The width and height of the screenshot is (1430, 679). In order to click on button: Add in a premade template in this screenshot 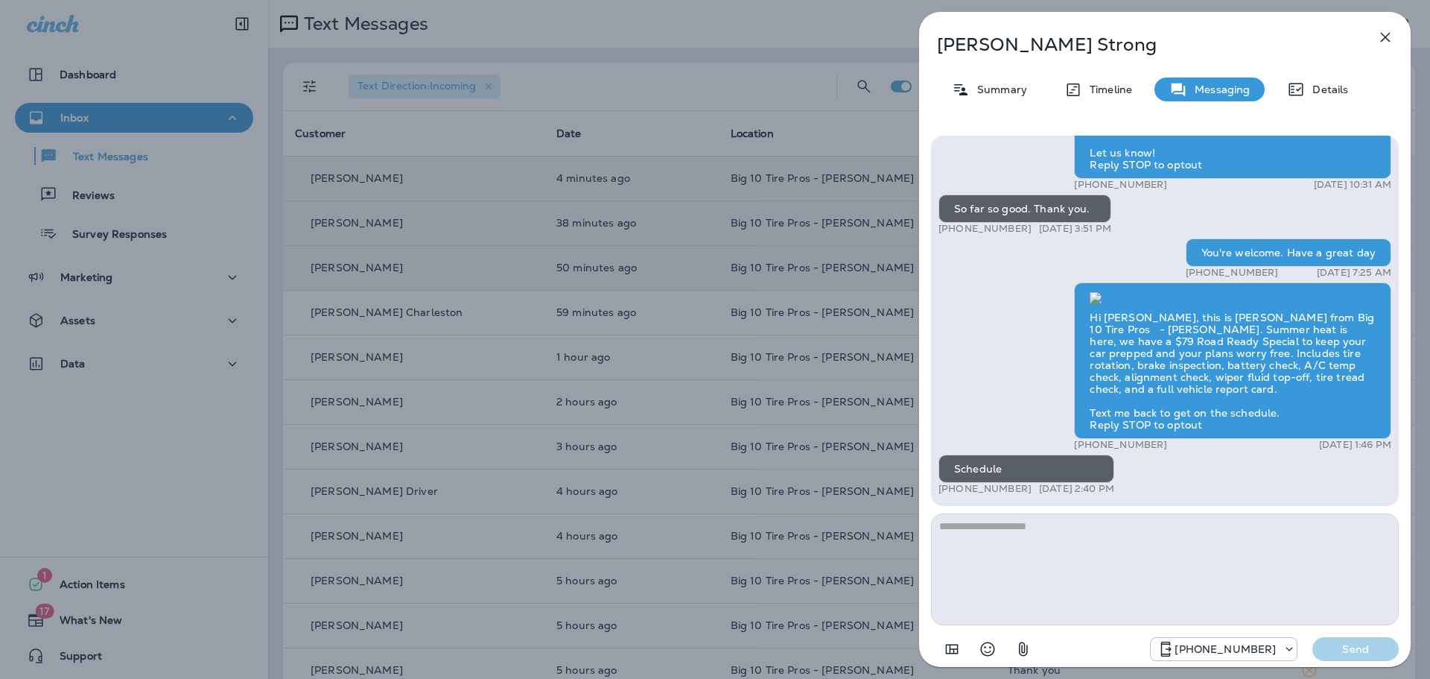, I will do `click(952, 649)`.